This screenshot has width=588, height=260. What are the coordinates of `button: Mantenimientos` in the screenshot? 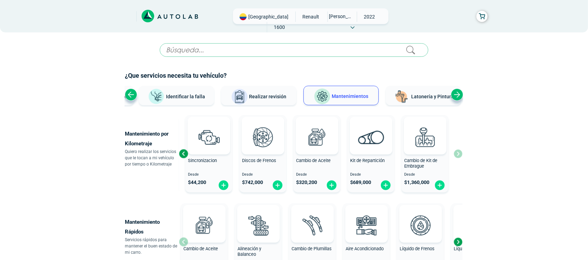 It's located at (341, 96).